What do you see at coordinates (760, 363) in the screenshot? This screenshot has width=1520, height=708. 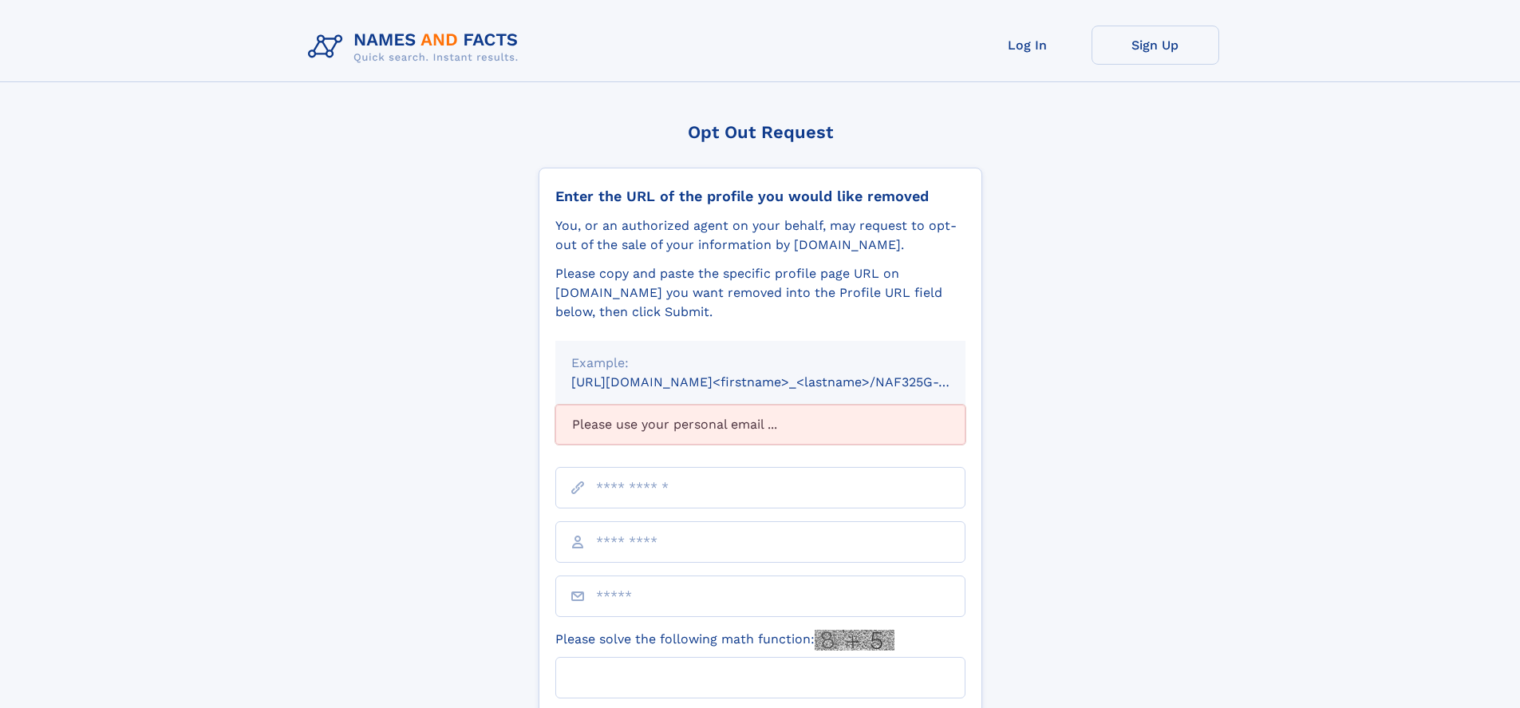 I see `div: Example:` at bounding box center [760, 363].